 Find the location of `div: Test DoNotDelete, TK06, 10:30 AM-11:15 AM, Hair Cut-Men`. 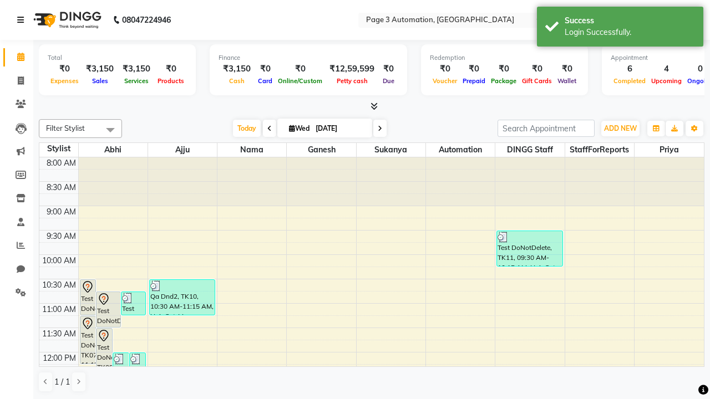

div: Test DoNotDelete, TK06, 10:30 AM-11:15 AM, Hair Cut-Men is located at coordinates (88, 297).